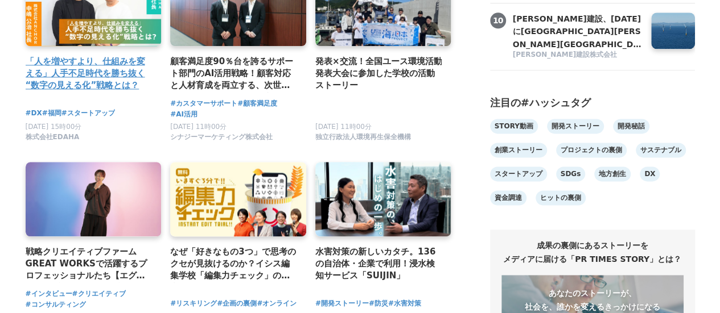  Describe the element at coordinates (363, 137) in the screenshot. I see `span: 独立行政法人環境再生保全機構` at that location.